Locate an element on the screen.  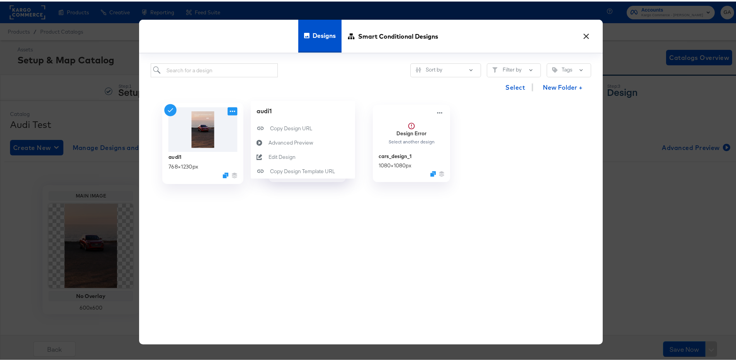
div: Copy Design URL is located at coordinates (291, 127).